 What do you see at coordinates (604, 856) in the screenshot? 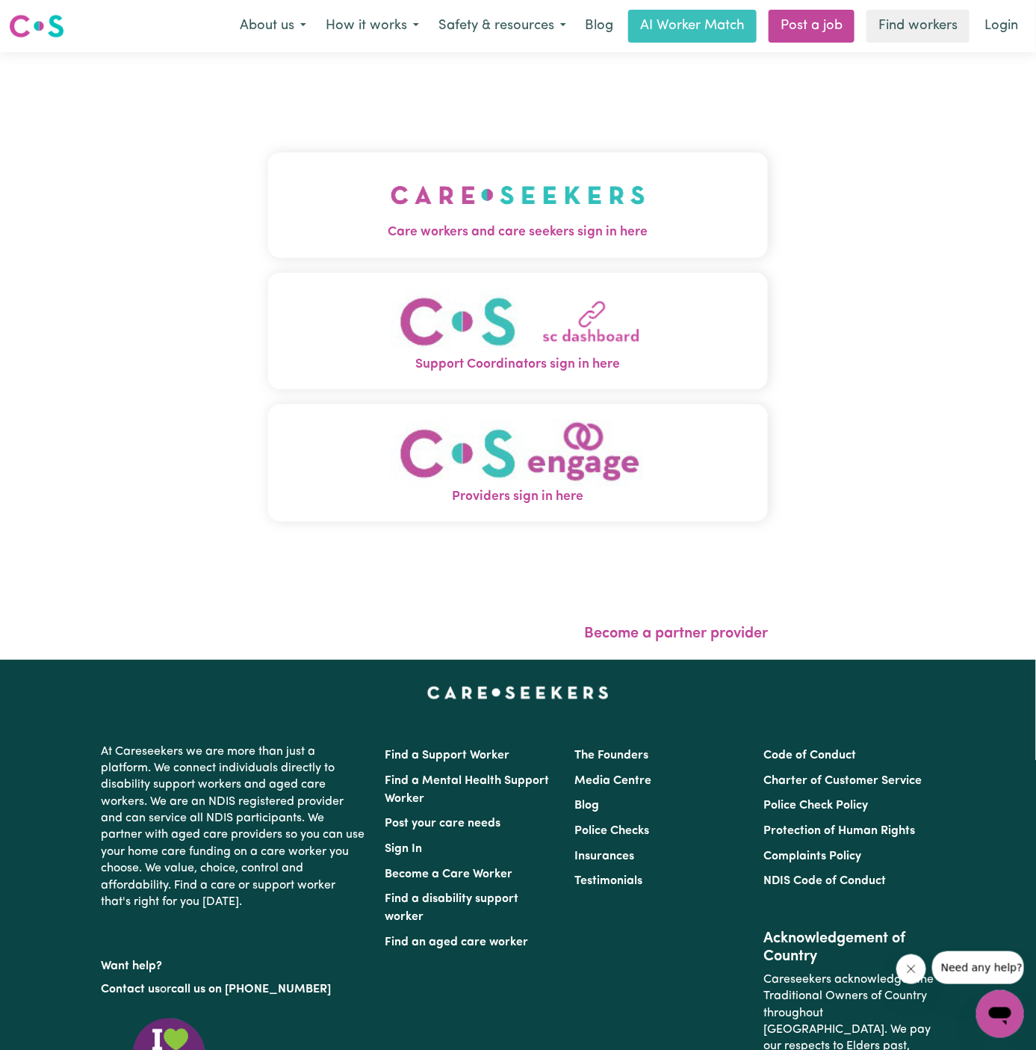
I see `a: Insurances` at bounding box center [604, 856].